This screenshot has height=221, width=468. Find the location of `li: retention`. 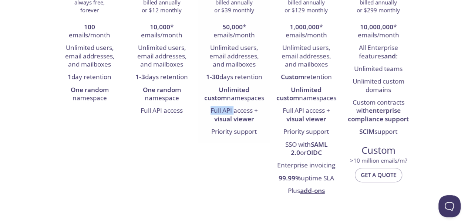

li: retention is located at coordinates (306, 77).